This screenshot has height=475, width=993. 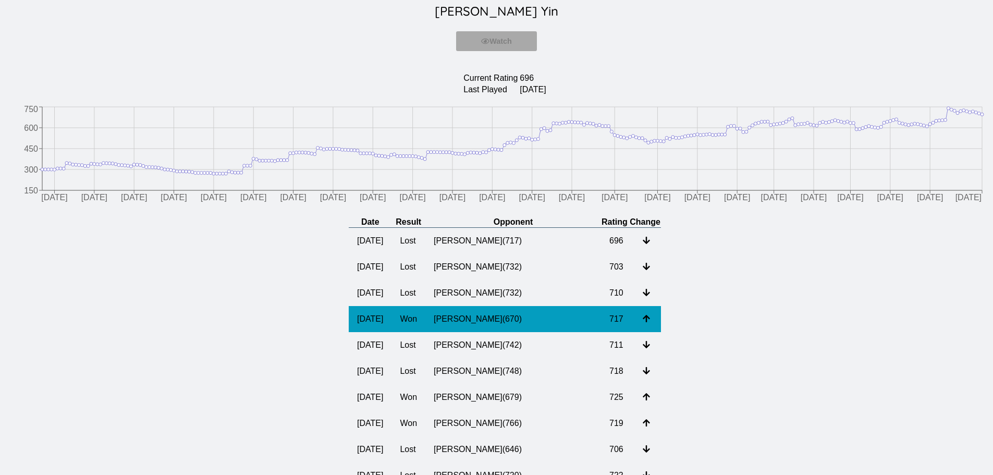 What do you see at coordinates (31, 190) in the screenshot?
I see `tspan: 150` at bounding box center [31, 190].